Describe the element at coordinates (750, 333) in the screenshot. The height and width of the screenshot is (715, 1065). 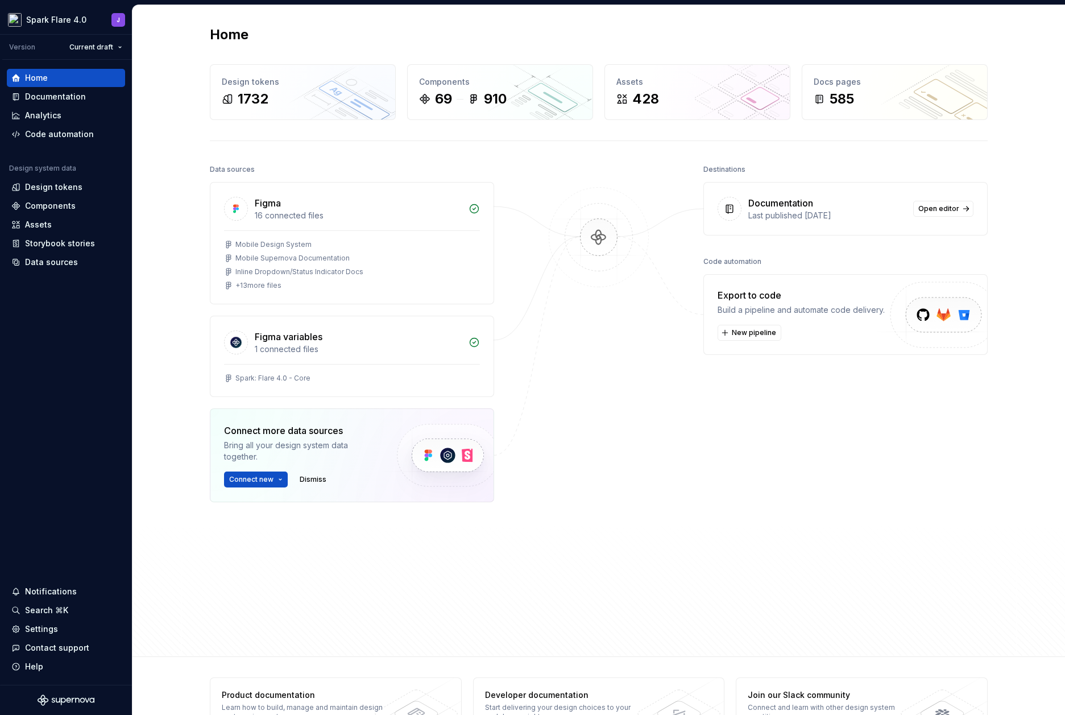
I see `button: New pipeline` at that location.